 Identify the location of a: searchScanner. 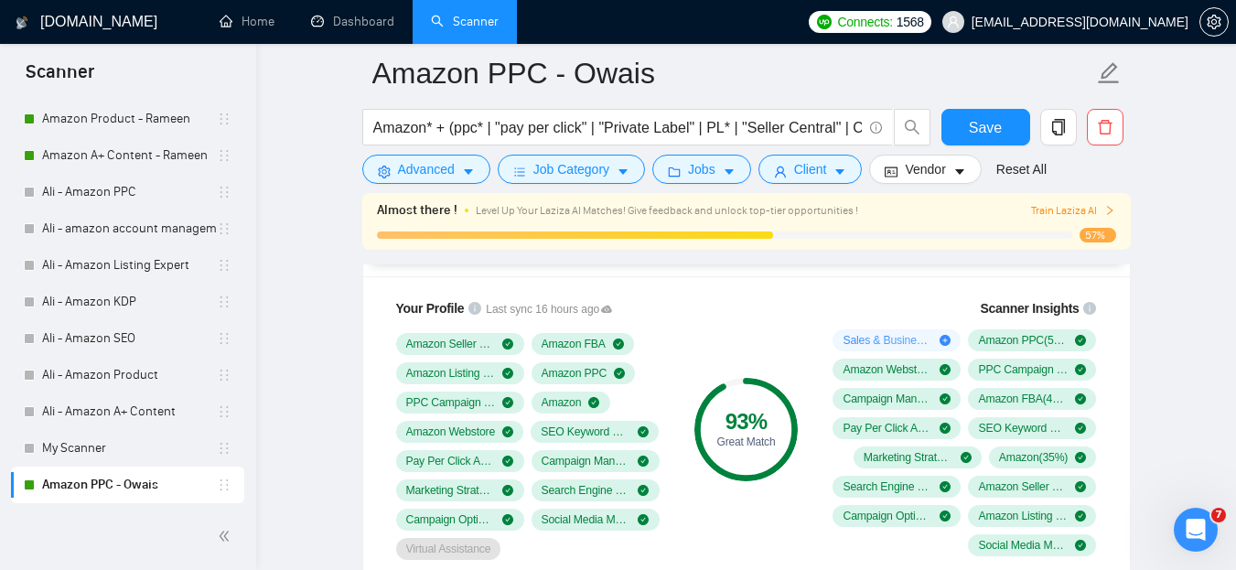
(465, 21).